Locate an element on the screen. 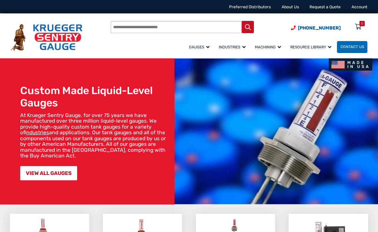 The width and height of the screenshot is (378, 232). a: Industries is located at coordinates (233, 47).